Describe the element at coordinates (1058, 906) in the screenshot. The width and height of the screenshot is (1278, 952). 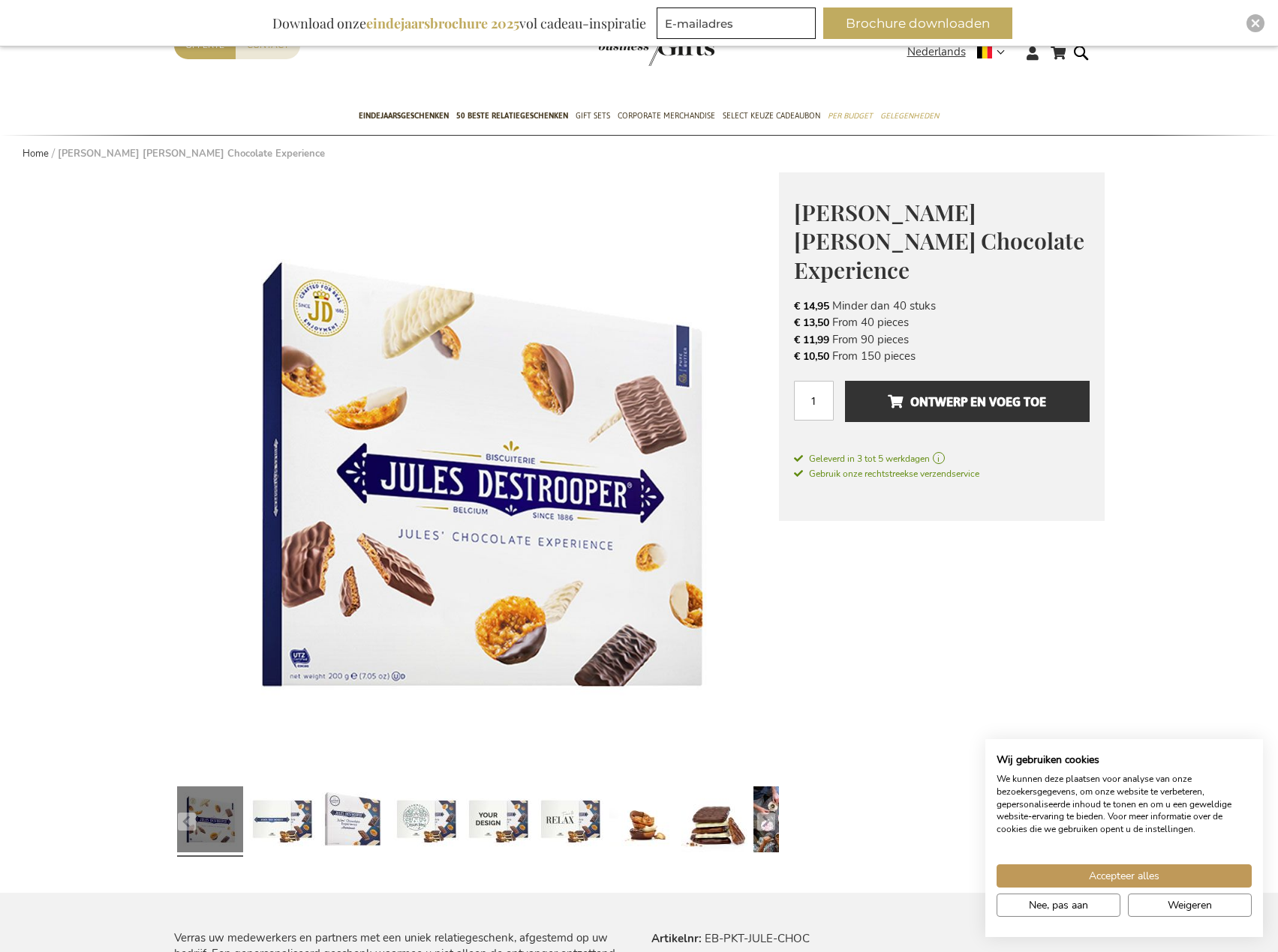
I see `span: Nee, pas aan` at that location.